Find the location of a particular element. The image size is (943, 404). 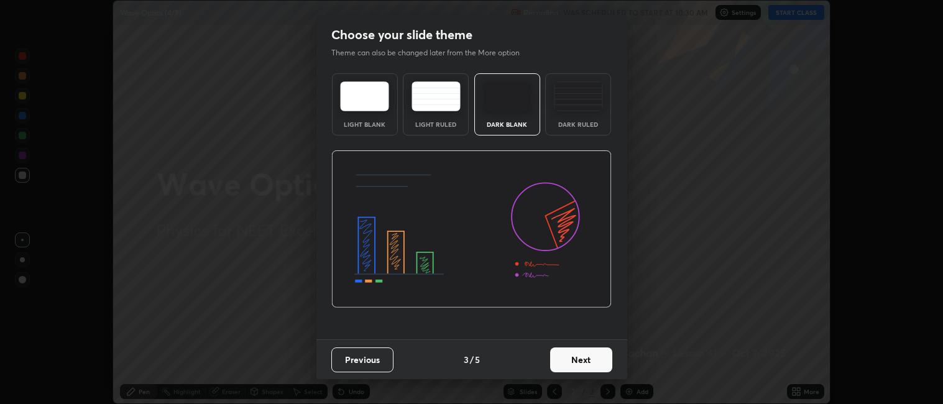

div: Light Ruled is located at coordinates (436, 124).